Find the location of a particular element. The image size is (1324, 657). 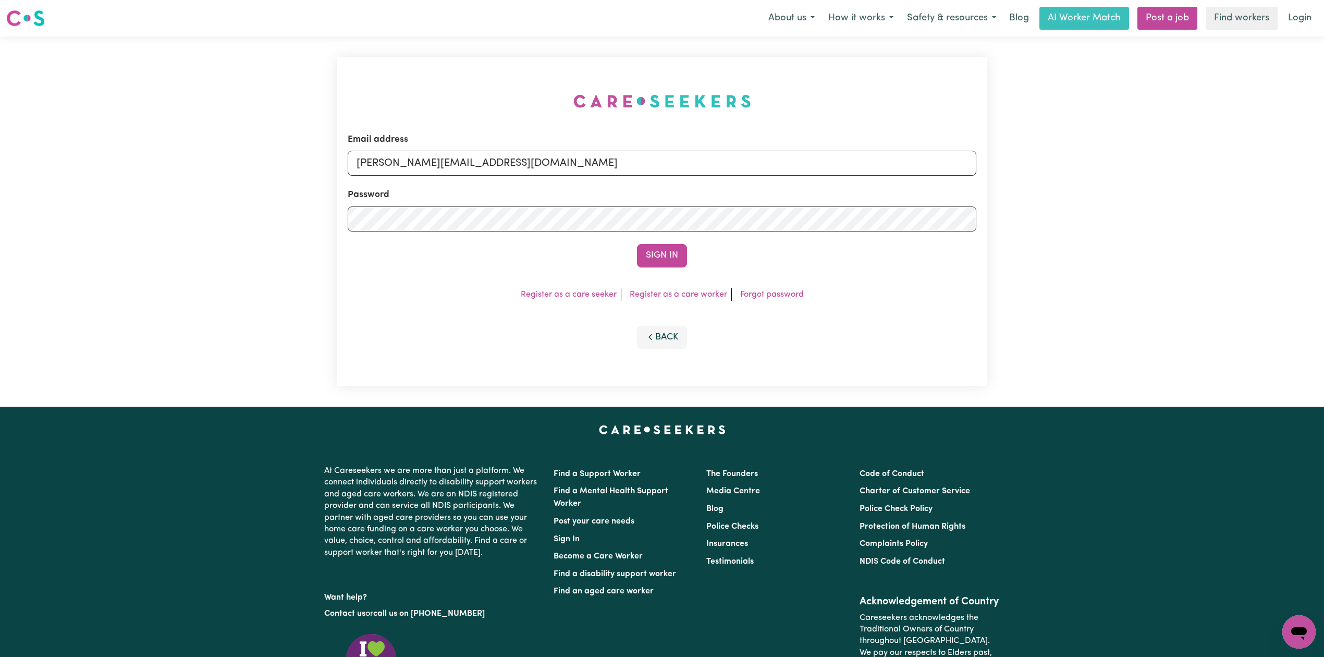

a: Charter of Customer Service is located at coordinates (915, 491).